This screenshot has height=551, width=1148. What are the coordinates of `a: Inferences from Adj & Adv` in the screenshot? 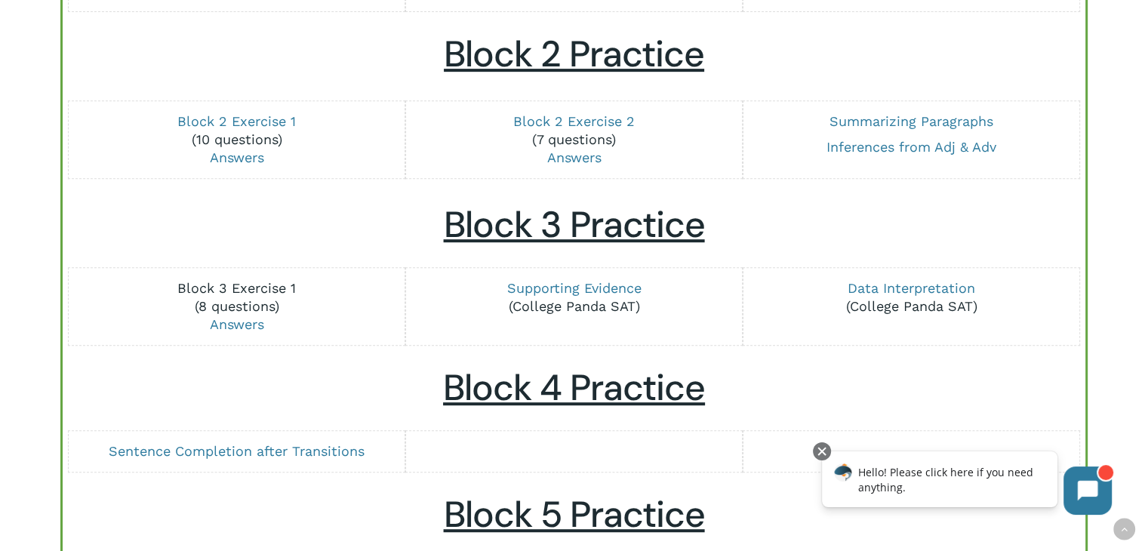 It's located at (911, 146).